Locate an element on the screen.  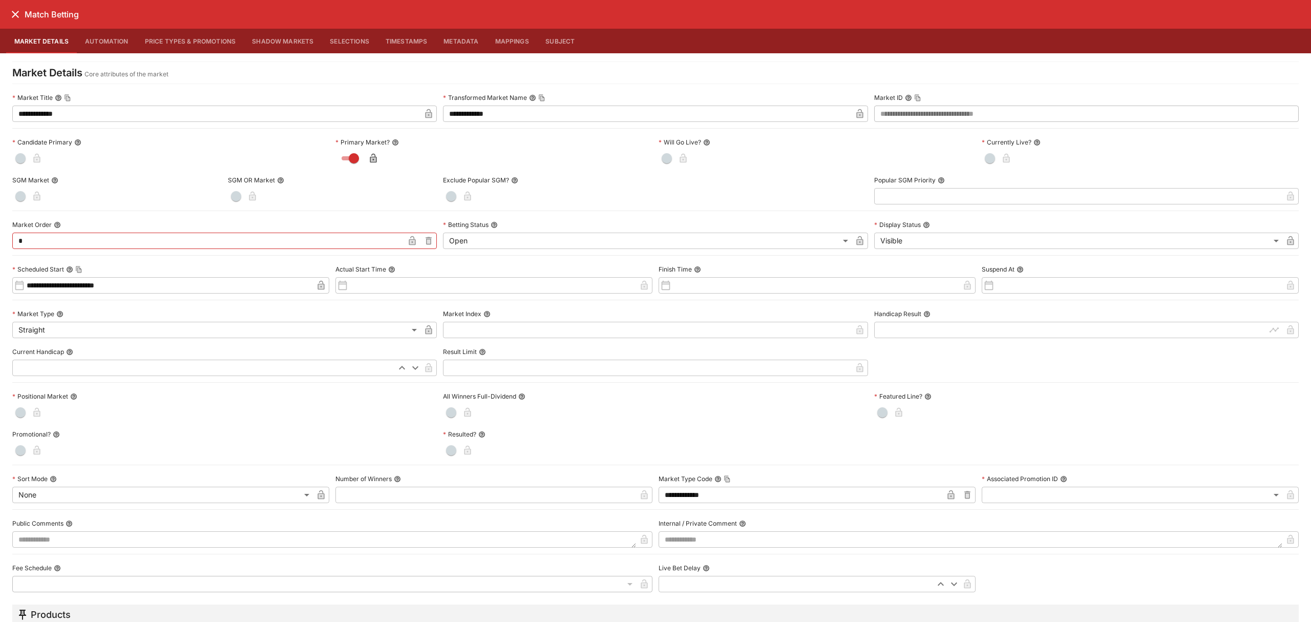
button: Fee Schedule is located at coordinates (57, 568).